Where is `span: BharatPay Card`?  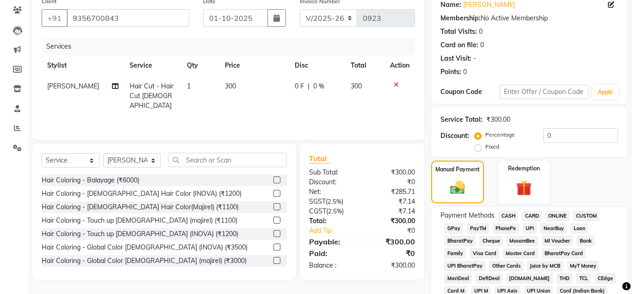 span: BharatPay Card is located at coordinates (564, 253).